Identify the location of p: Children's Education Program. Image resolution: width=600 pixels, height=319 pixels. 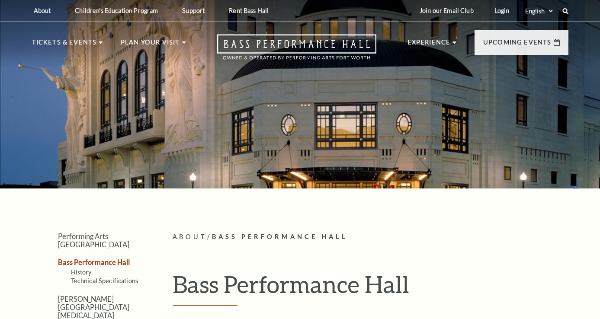
(116, 10).